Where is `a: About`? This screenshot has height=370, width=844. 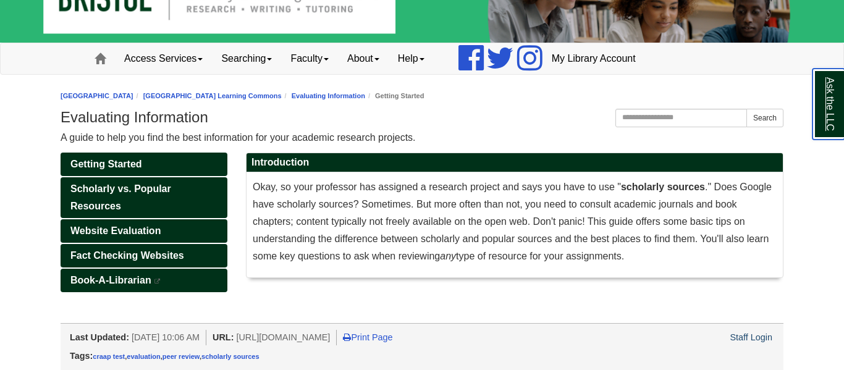 a: About is located at coordinates (363, 59).